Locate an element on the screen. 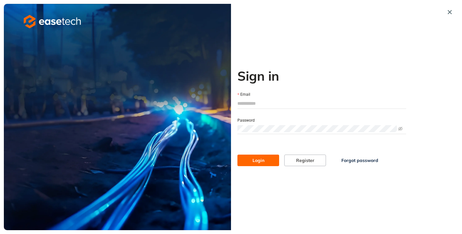 The image size is (462, 234). label: Email is located at coordinates (244, 95).